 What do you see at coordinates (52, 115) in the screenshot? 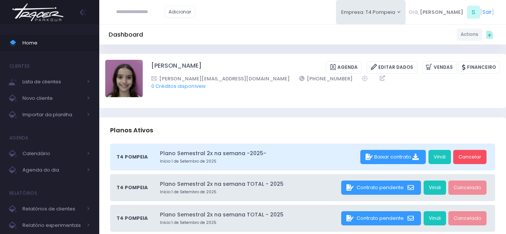
I see `span: Importar da planilha` at bounding box center [52, 115].